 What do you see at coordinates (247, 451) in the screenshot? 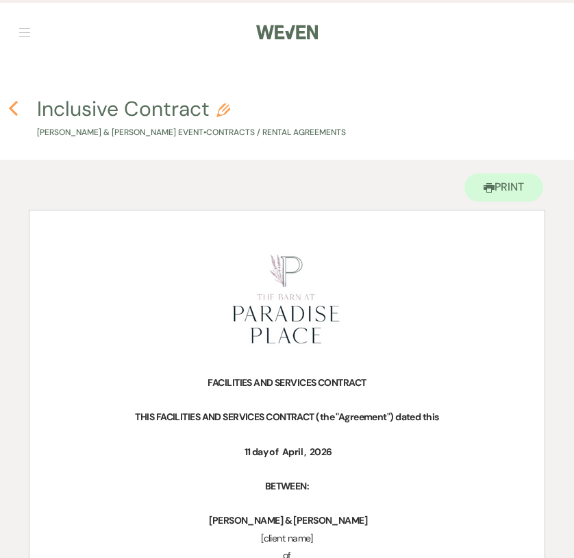
I see `span: 11` at bounding box center [247, 451].